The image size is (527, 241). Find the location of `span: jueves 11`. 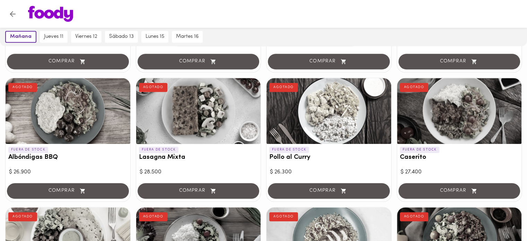

span: jueves 11 is located at coordinates (54, 37).